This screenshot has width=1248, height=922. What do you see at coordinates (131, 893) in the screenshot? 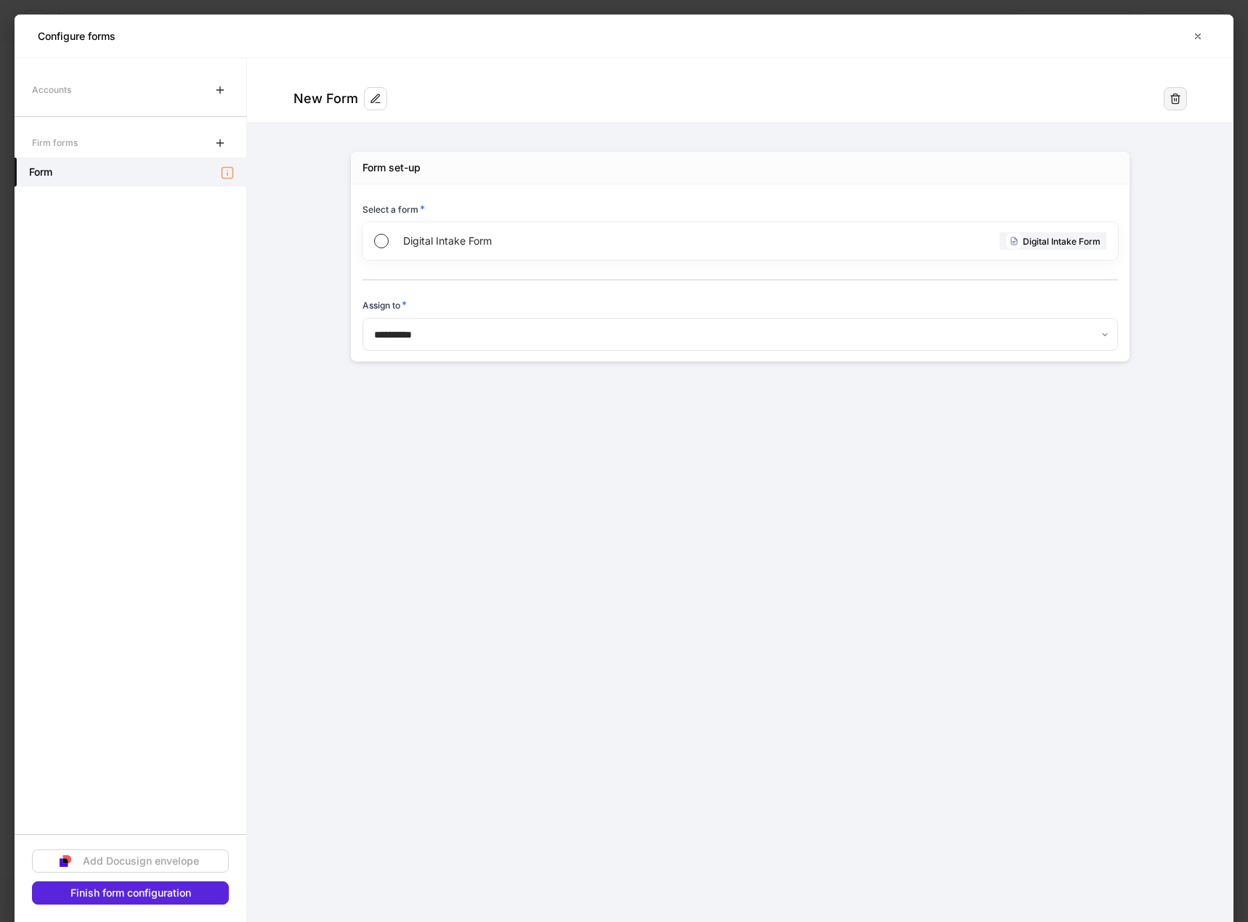
I see `div: Finish form configuration` at bounding box center [131, 893].